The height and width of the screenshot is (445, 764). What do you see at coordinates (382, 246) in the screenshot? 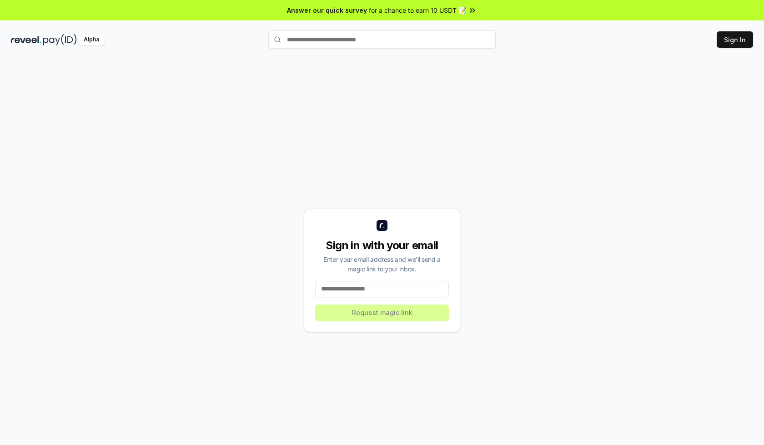
I see `div: Sign in with your email` at bounding box center [382, 246].